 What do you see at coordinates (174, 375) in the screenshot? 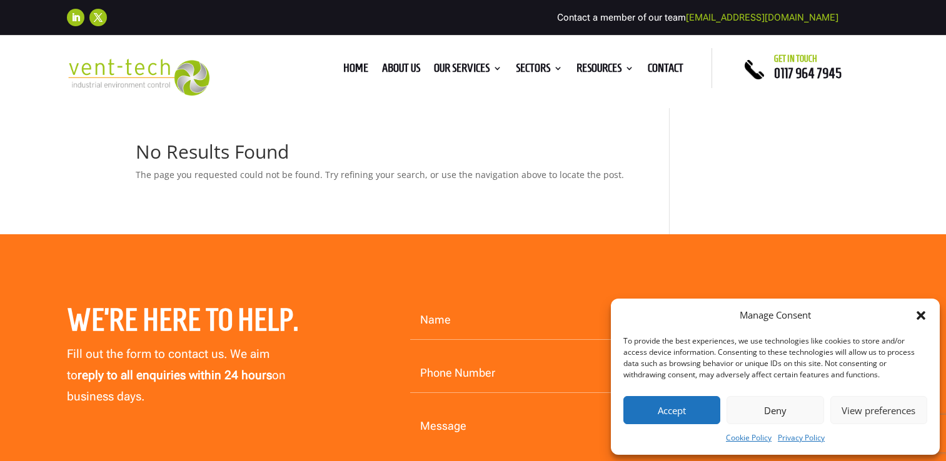
I see `strong: reply to all enquiries within 24 hours` at bounding box center [174, 375].